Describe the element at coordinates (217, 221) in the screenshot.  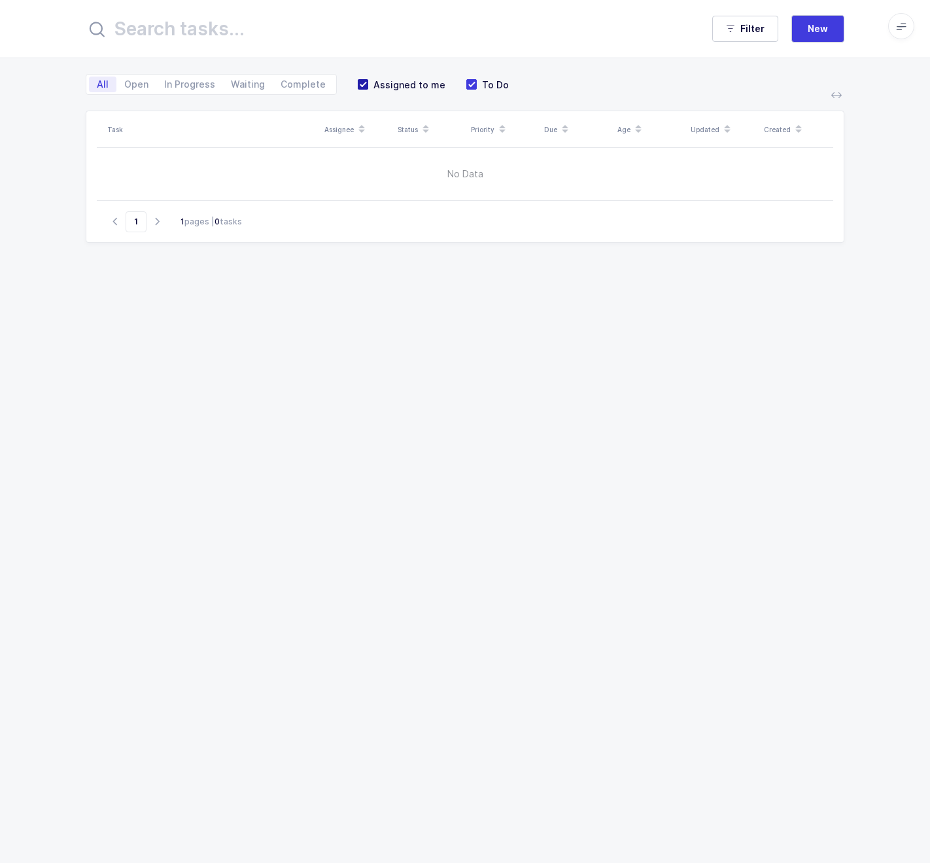
I see `b: 0` at that location.